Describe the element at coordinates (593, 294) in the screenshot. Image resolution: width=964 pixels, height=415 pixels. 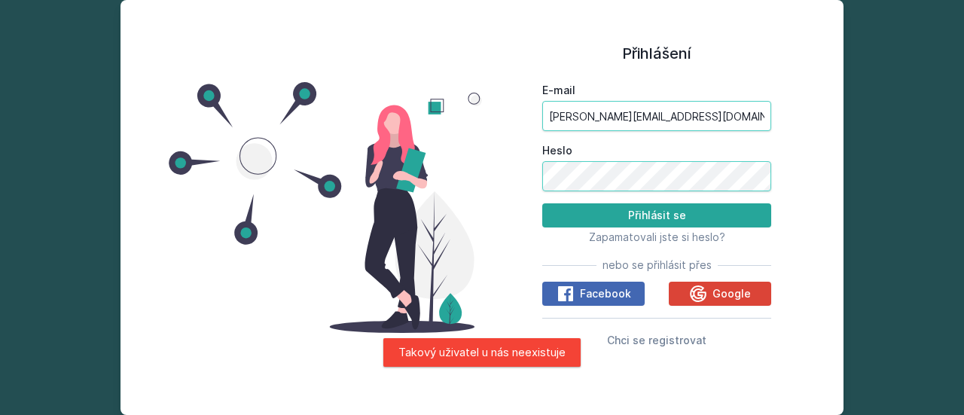
I see `button: Facebook` at that location.